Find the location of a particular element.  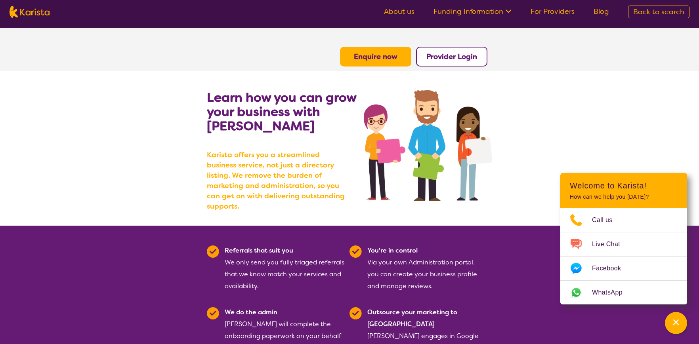

img: Karista logo is located at coordinates (29, 12).